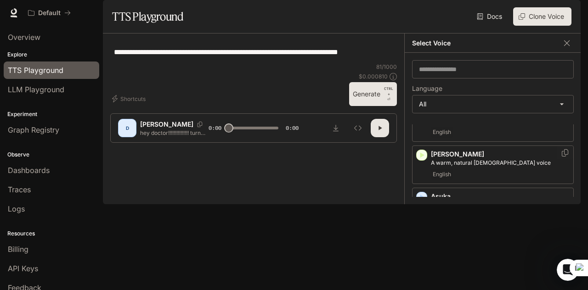 The height and width of the screenshot is (290, 588). Describe the element at coordinates (373, 76) in the screenshot. I see `p: $ 0.000810` at that location.